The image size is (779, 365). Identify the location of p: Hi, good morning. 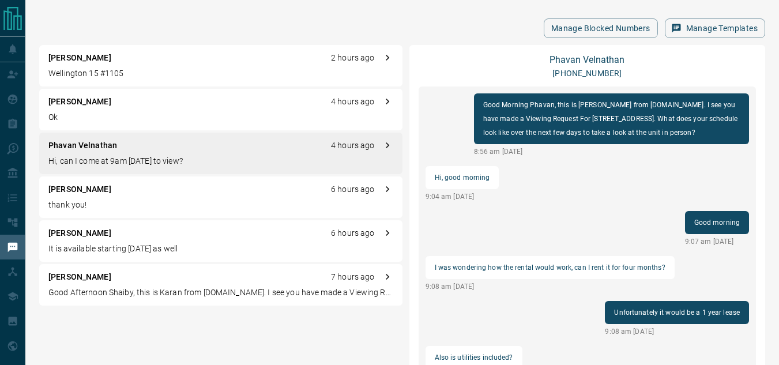
(463, 178).